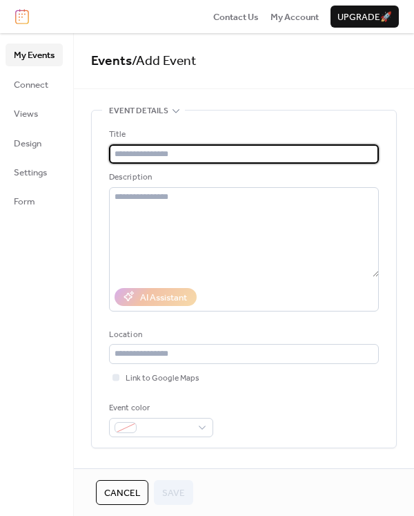 The width and height of the screenshot is (414, 516). I want to click on button: Cancel, so click(122, 492).